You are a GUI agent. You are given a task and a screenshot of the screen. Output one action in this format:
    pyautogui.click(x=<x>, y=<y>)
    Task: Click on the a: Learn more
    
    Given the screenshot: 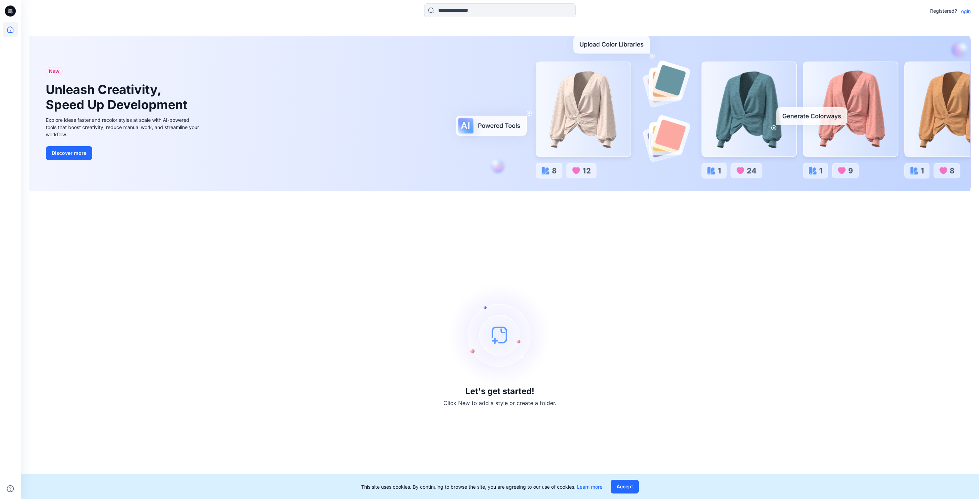 What is the action you would take?
    pyautogui.click(x=590, y=487)
    